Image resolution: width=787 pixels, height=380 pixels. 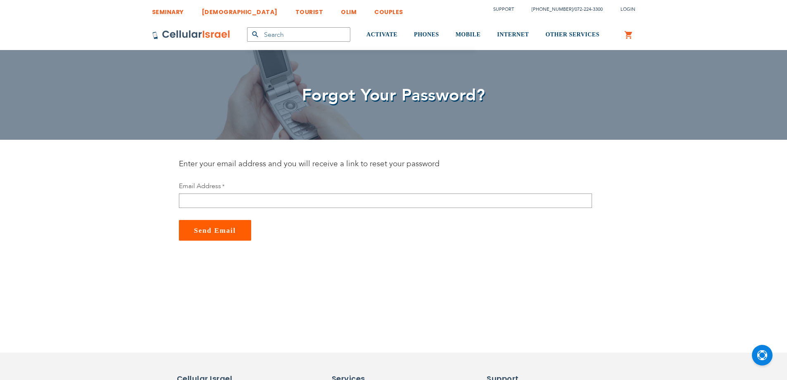 I want to click on span: OTHER SERVICES, so click(x=572, y=34).